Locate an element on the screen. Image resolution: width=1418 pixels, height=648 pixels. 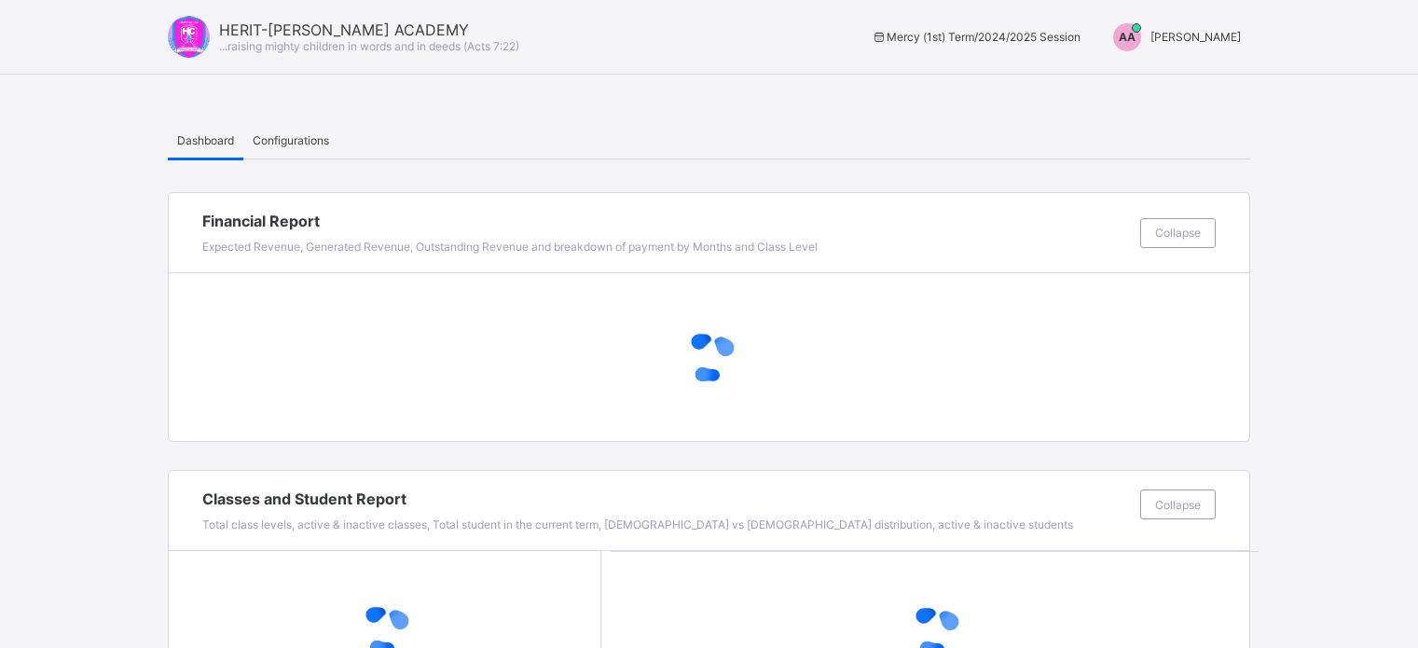
span: Expected Revenue, Generated Revenue, Outstanding Revenue and breakdown of payment by Months and C... is located at coordinates (510, 246).